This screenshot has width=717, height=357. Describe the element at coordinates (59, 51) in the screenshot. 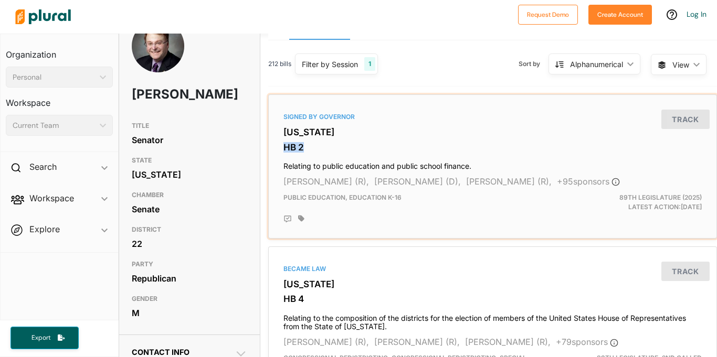

I see `h3: Organization` at that location.